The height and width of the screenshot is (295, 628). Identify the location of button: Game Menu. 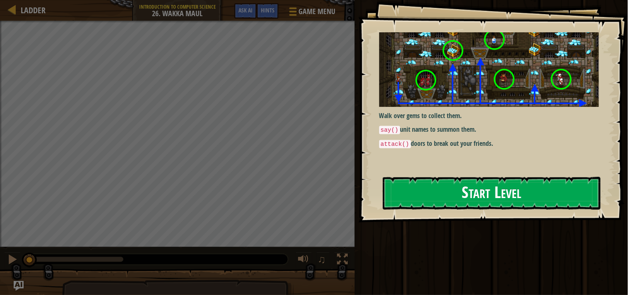
(311, 13).